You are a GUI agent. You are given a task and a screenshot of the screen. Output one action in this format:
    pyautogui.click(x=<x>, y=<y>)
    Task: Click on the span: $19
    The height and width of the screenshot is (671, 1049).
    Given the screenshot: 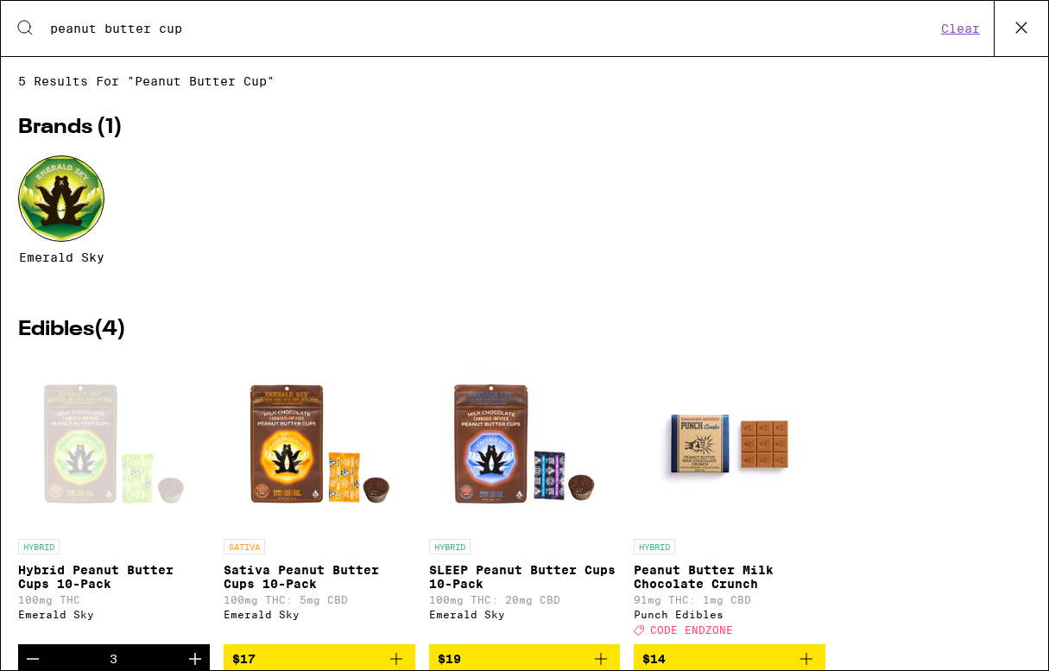 What is the action you would take?
    pyautogui.click(x=449, y=659)
    